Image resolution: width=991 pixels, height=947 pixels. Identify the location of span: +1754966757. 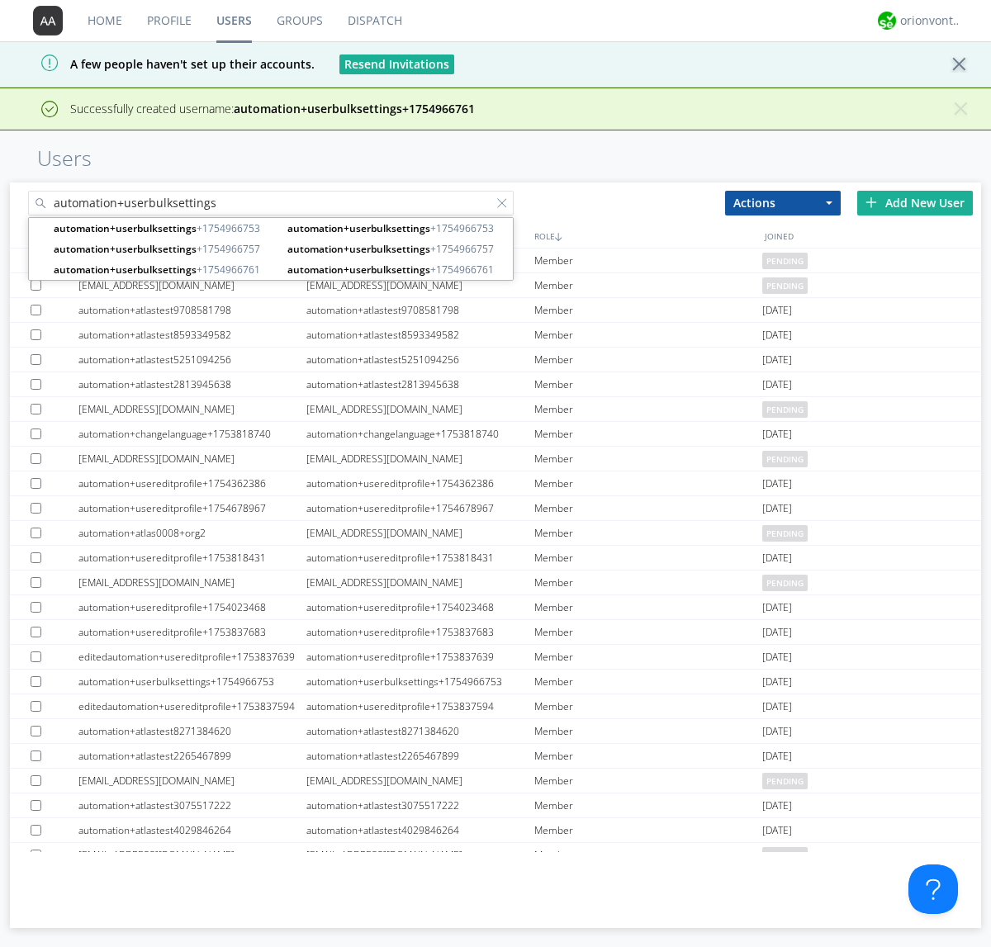
(398, 248).